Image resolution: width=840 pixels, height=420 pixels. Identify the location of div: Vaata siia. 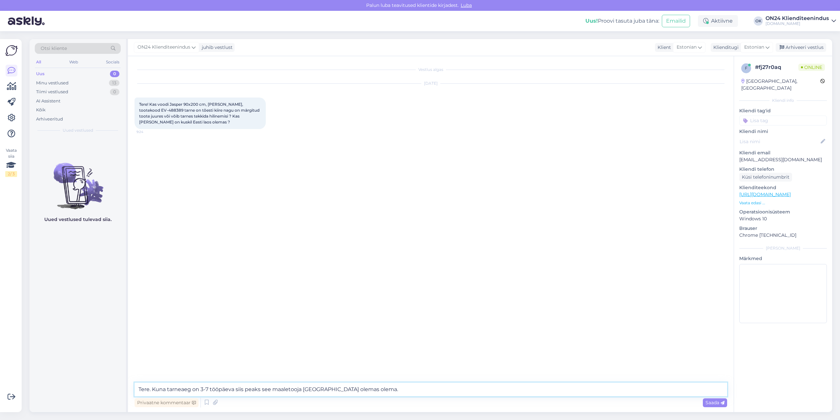
(11, 162).